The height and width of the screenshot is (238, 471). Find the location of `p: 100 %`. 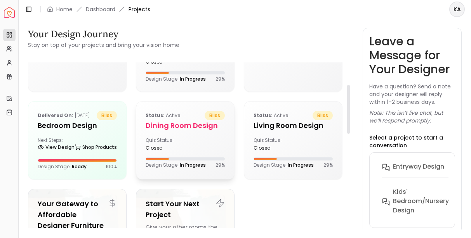

p: 100 % is located at coordinates (111, 167).